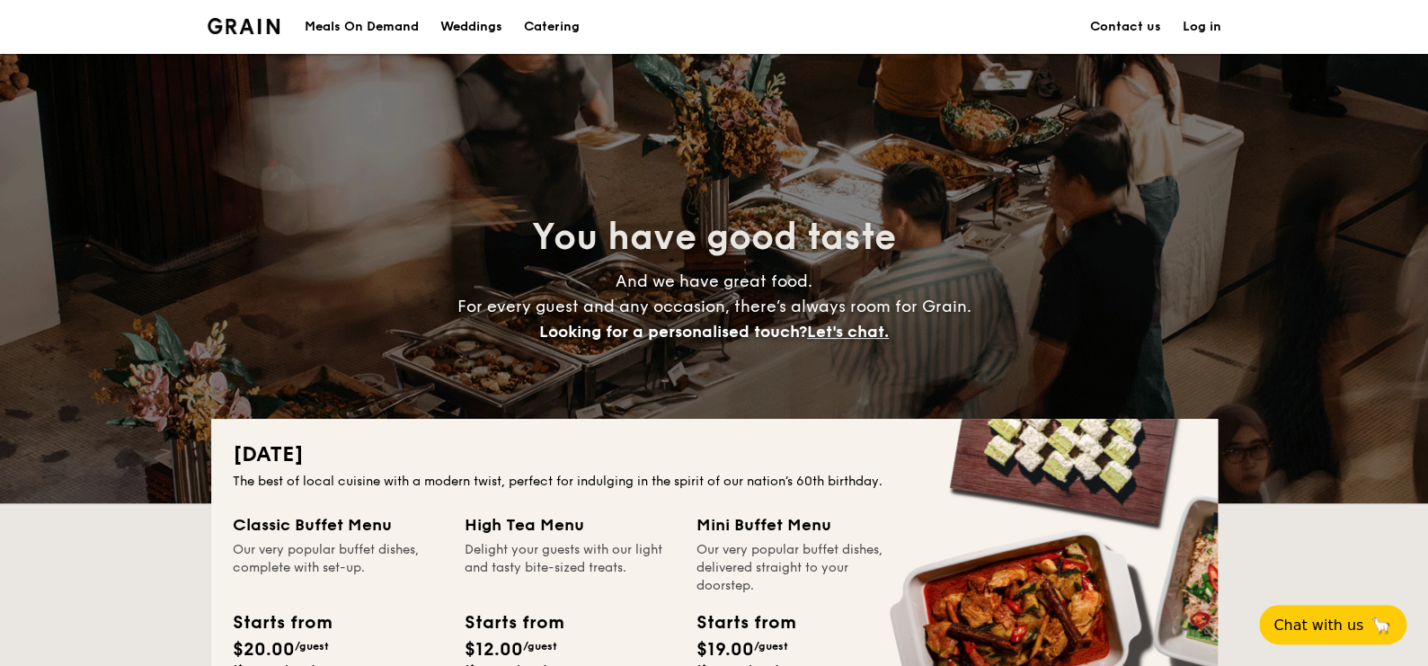 The image size is (1428, 666). I want to click on img: Grain, so click(244, 26).